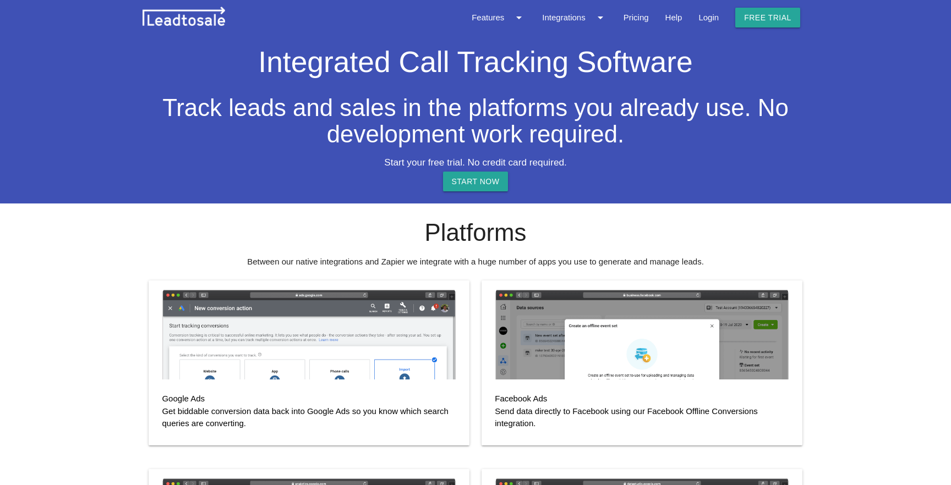  What do you see at coordinates (521, 398) in the screenshot?
I see `strong: Facebook Ads` at bounding box center [521, 398].